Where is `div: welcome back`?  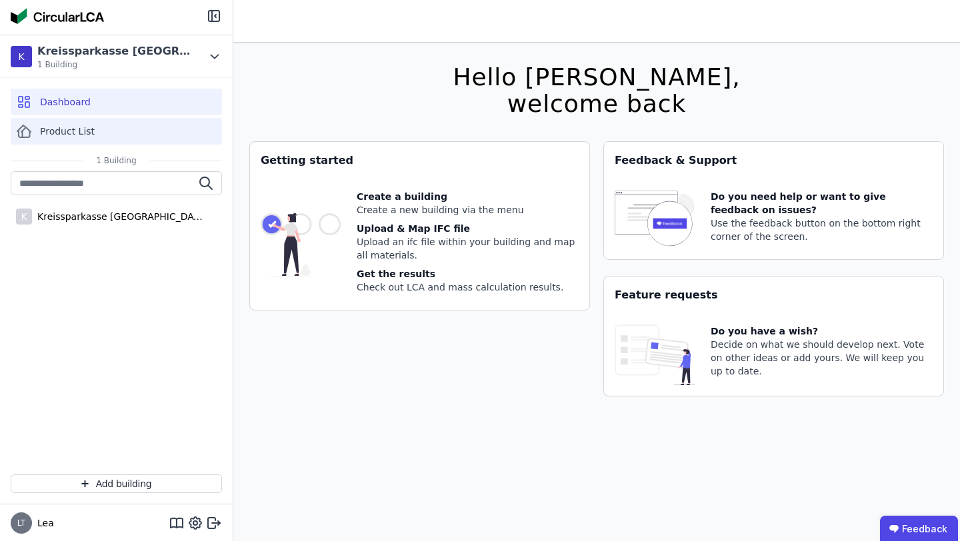
div: welcome back is located at coordinates (596, 104).